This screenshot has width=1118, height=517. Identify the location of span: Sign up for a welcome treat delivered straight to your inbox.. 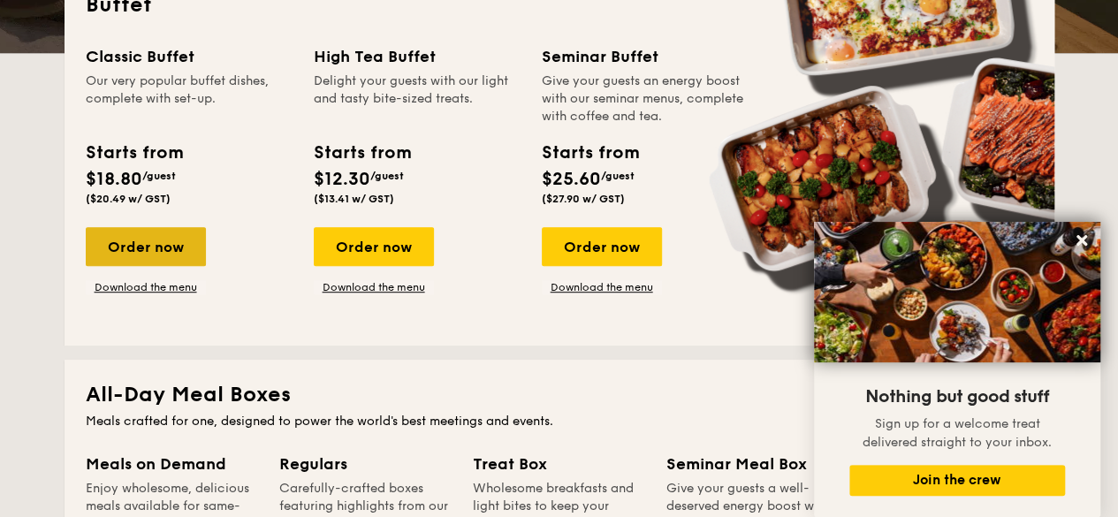
(957, 433).